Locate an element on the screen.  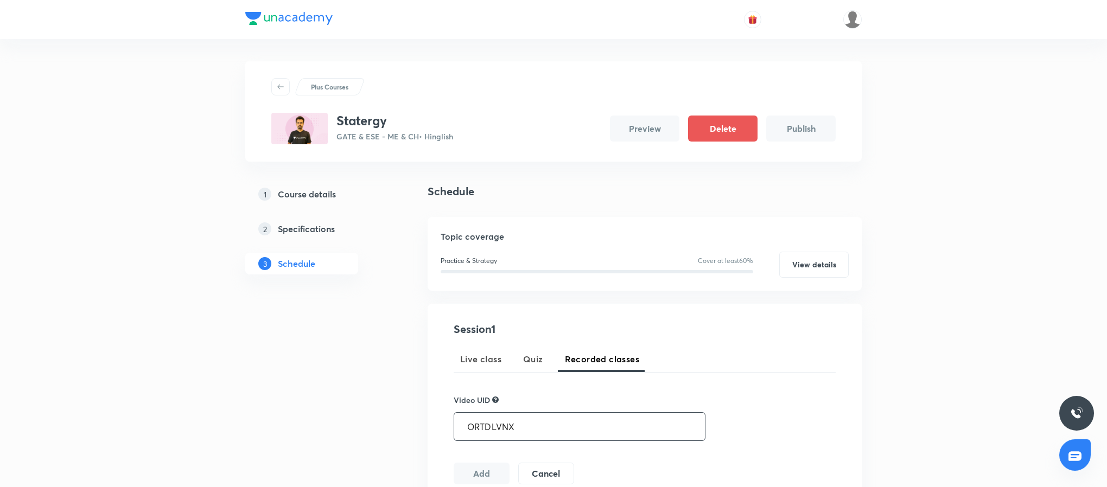
img: Company Logo is located at coordinates (289, 18).